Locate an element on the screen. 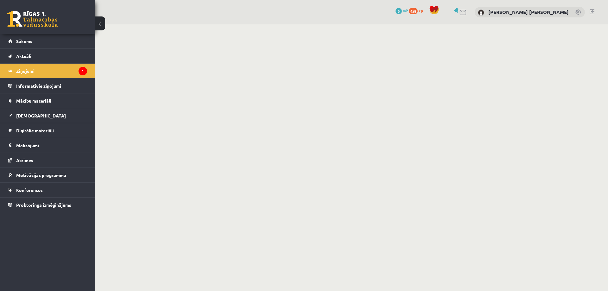 This screenshot has height=291, width=608. span: 458 is located at coordinates (413, 11).